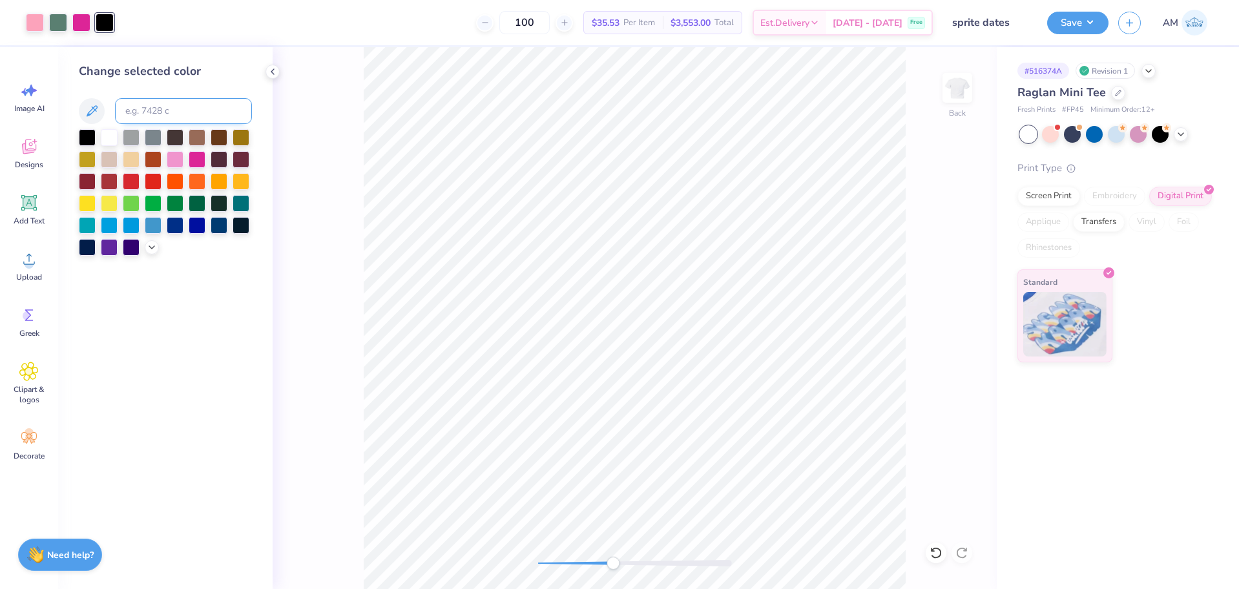 This screenshot has width=1239, height=589. What do you see at coordinates (1043, 222) in the screenshot?
I see `div: Applique` at bounding box center [1043, 222].